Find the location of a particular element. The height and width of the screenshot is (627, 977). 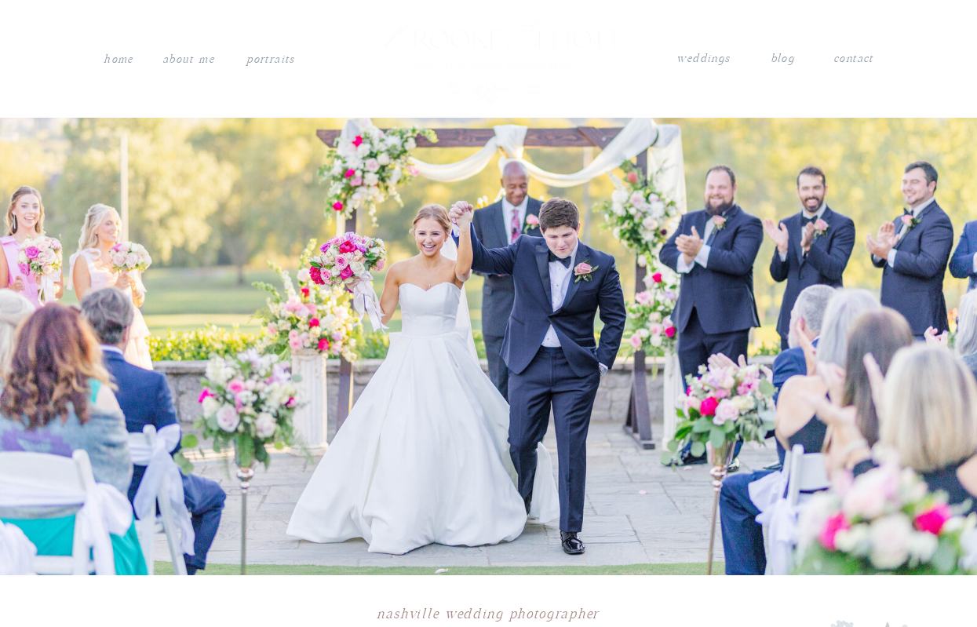

a: blog is located at coordinates (782, 59).